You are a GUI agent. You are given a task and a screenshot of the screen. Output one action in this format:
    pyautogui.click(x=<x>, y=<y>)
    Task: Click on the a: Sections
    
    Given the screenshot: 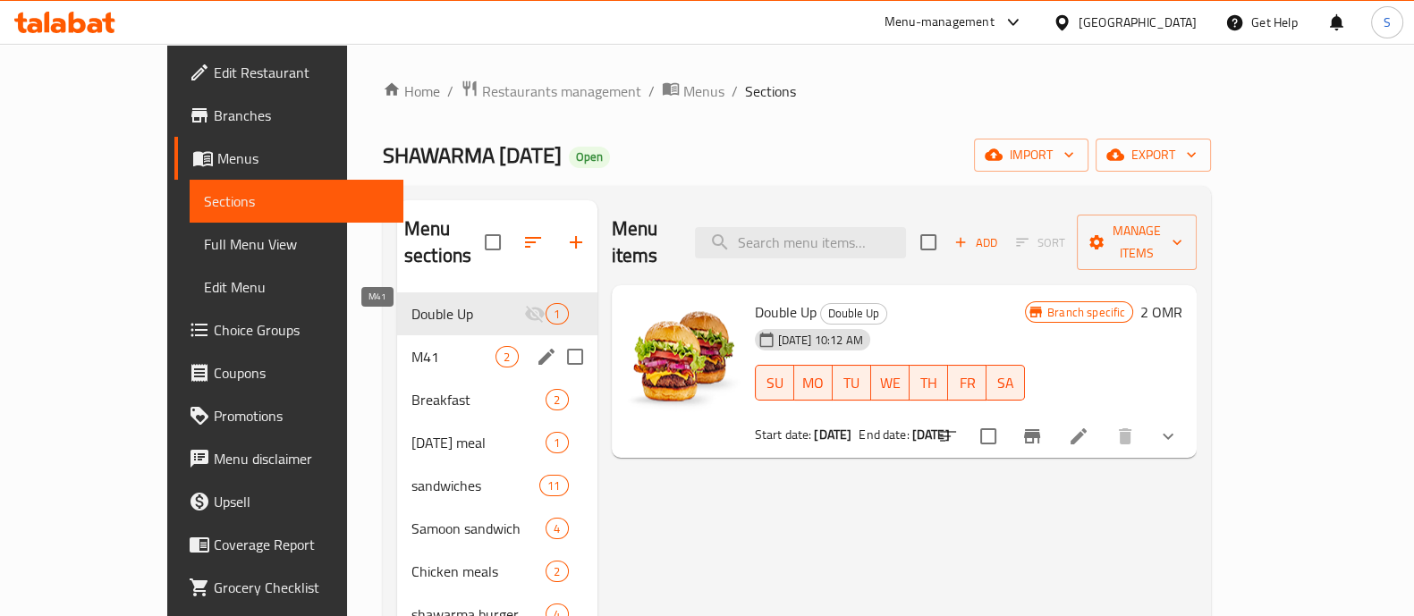 What is the action you would take?
    pyautogui.click(x=296, y=201)
    